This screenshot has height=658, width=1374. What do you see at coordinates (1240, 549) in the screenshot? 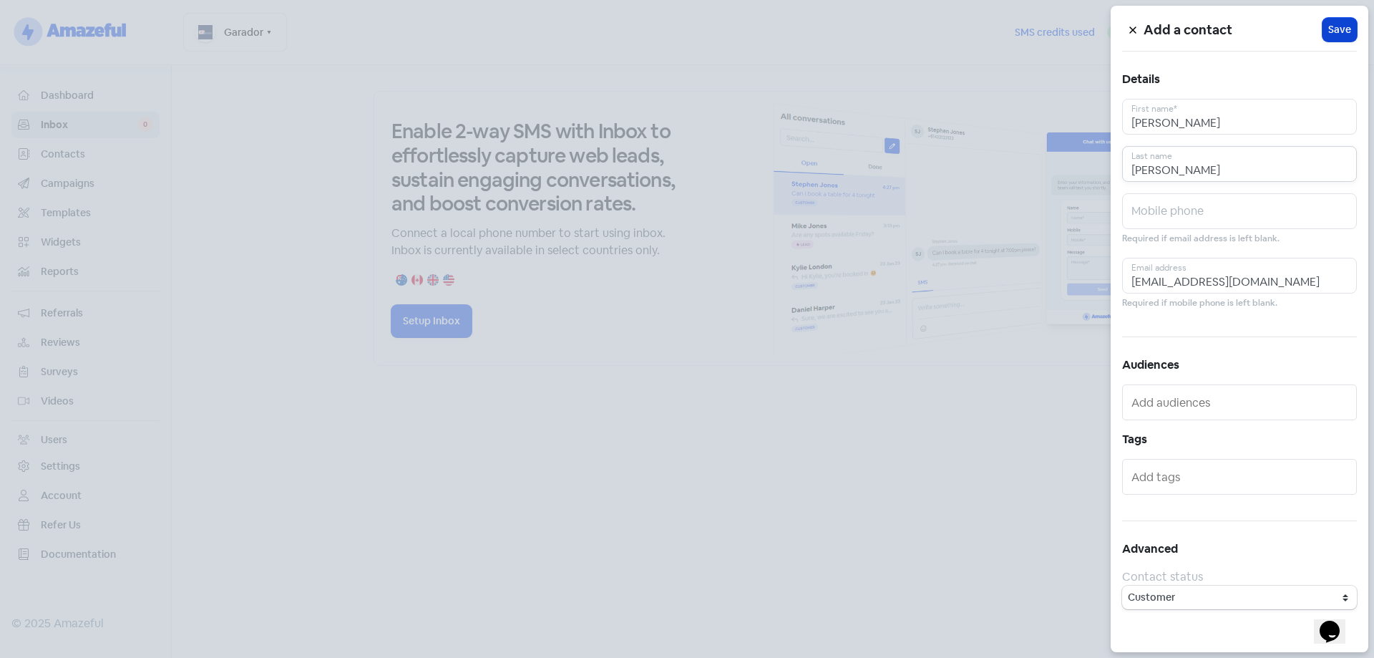
I see `h5: Advanced` at bounding box center [1240, 549].